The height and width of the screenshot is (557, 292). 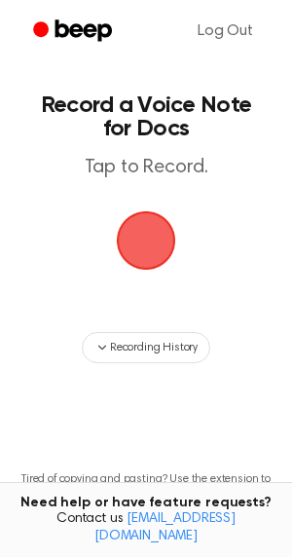 I want to click on a: Log Out, so click(x=225, y=31).